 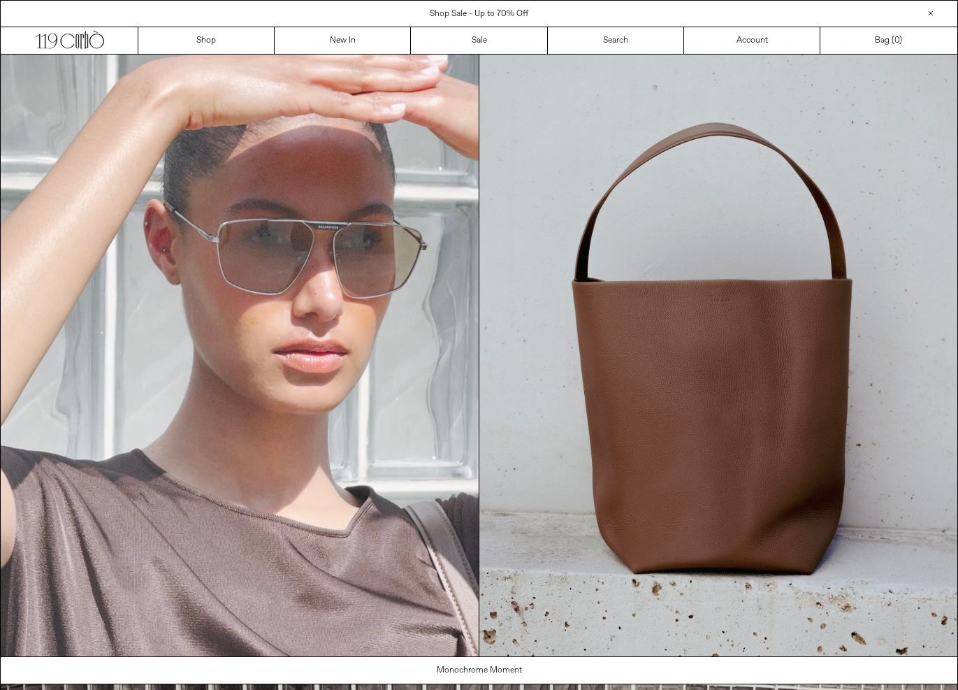 What do you see at coordinates (240, 355) in the screenshot?
I see `video: Your browser does not support the video tag.` at bounding box center [240, 355].